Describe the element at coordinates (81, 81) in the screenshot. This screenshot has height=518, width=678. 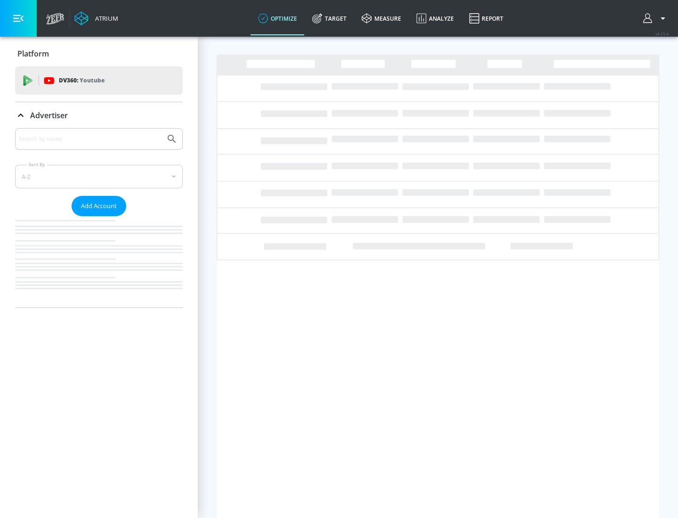
I see `p: DV360:` at that location.